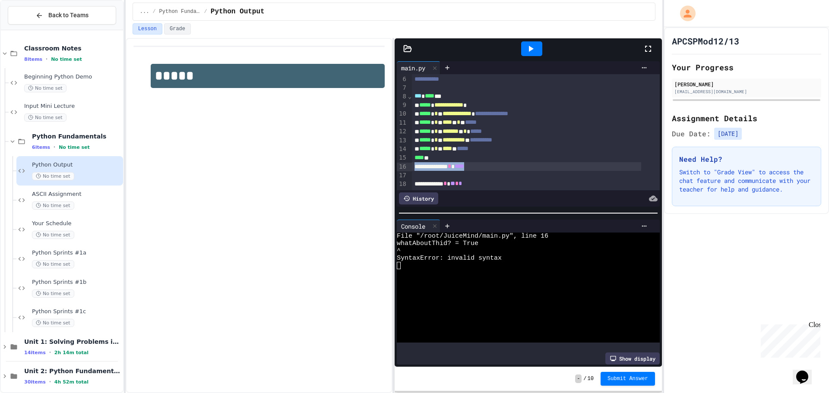 This screenshot has height=393, width=829. I want to click on button: Lesson, so click(147, 29).